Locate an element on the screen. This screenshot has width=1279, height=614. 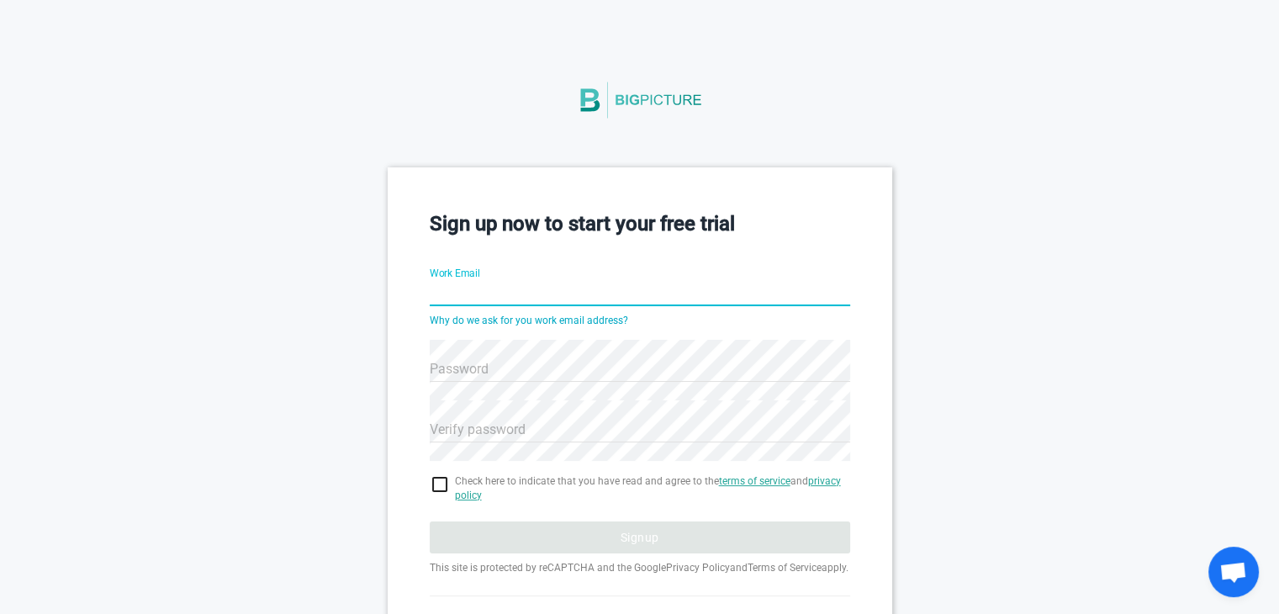
span: Check here to indicate that you have read and agree to the and is located at coordinates (653, 489).